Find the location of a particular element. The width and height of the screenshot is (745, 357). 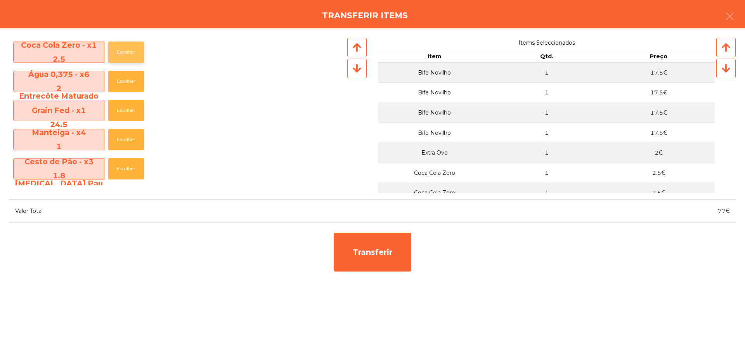

div: 2 is located at coordinates (59, 88).